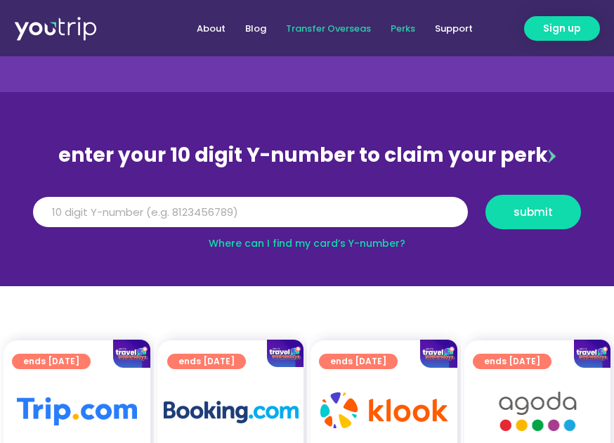 The width and height of the screenshot is (614, 443). I want to click on nav: Menu, so click(307, 28).